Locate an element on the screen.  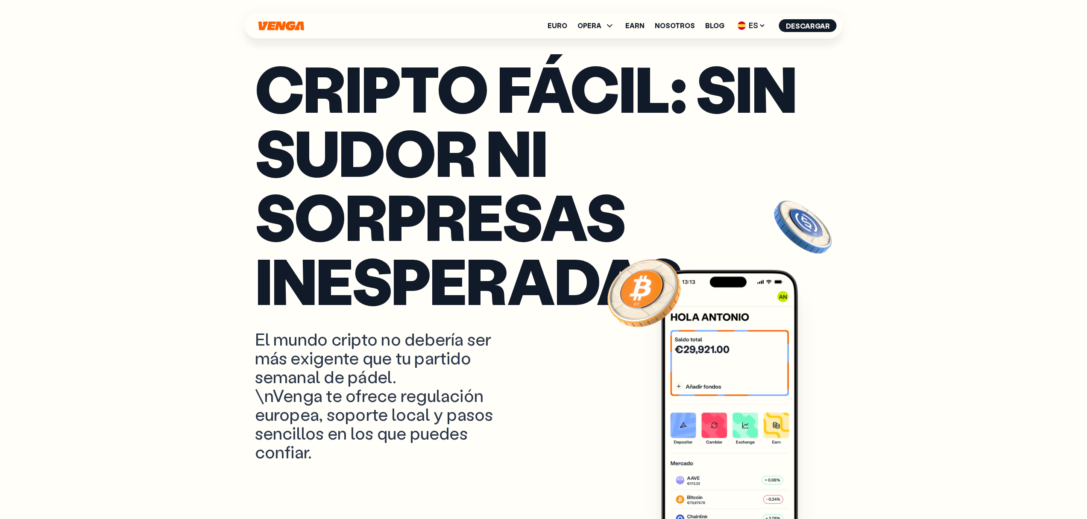
img: flag-es is located at coordinates (742, 26).